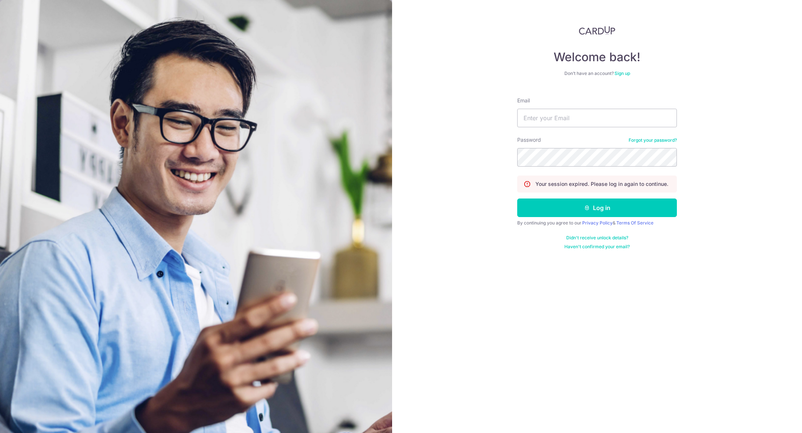  Describe the element at coordinates (653, 140) in the screenshot. I see `a: Forgot your password?` at that location.